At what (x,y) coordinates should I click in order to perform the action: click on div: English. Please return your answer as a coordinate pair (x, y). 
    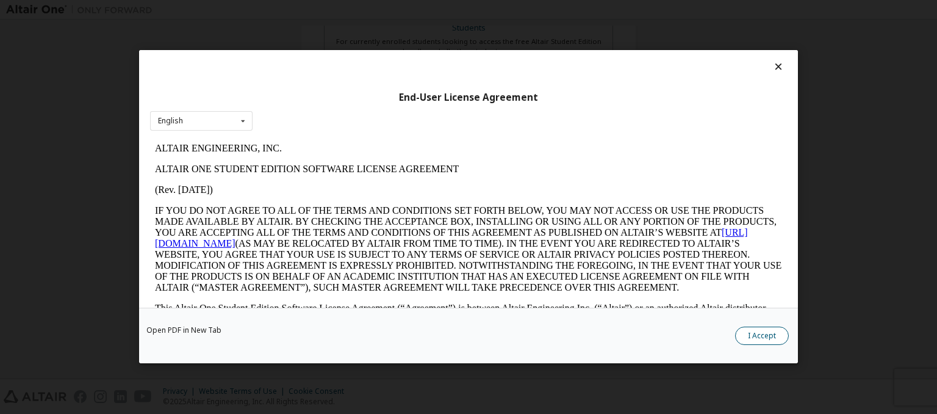
    Looking at the image, I should click on (170, 121).